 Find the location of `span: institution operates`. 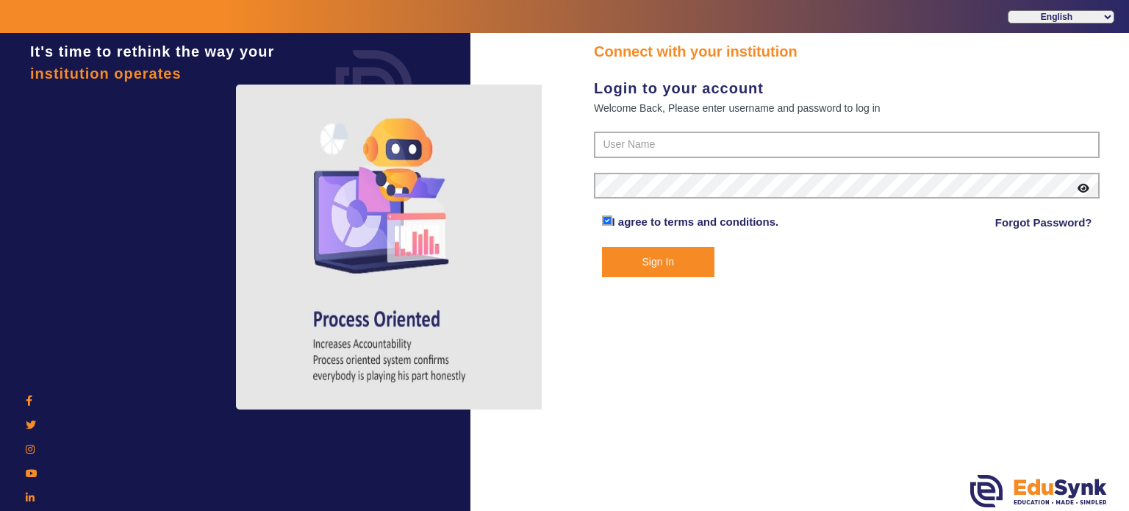

span: institution operates is located at coordinates (106, 73).